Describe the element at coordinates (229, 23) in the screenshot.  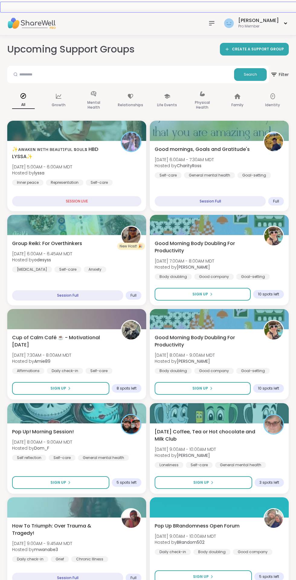
I see `img: Cyndy` at that location.